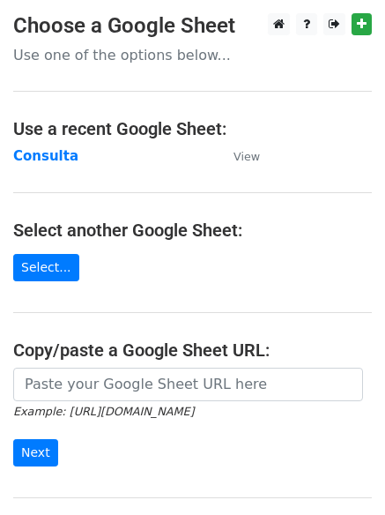 The image size is (385, 515). Describe the element at coordinates (192, 26) in the screenshot. I see `h3: Choose a Google Sheet` at that location.